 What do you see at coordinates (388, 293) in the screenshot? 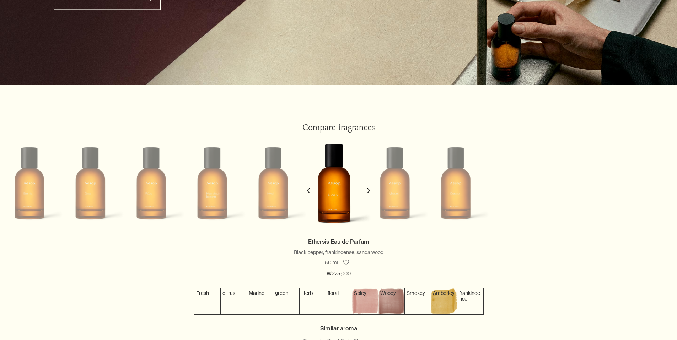
I see `font: Woody` at bounding box center [388, 293].